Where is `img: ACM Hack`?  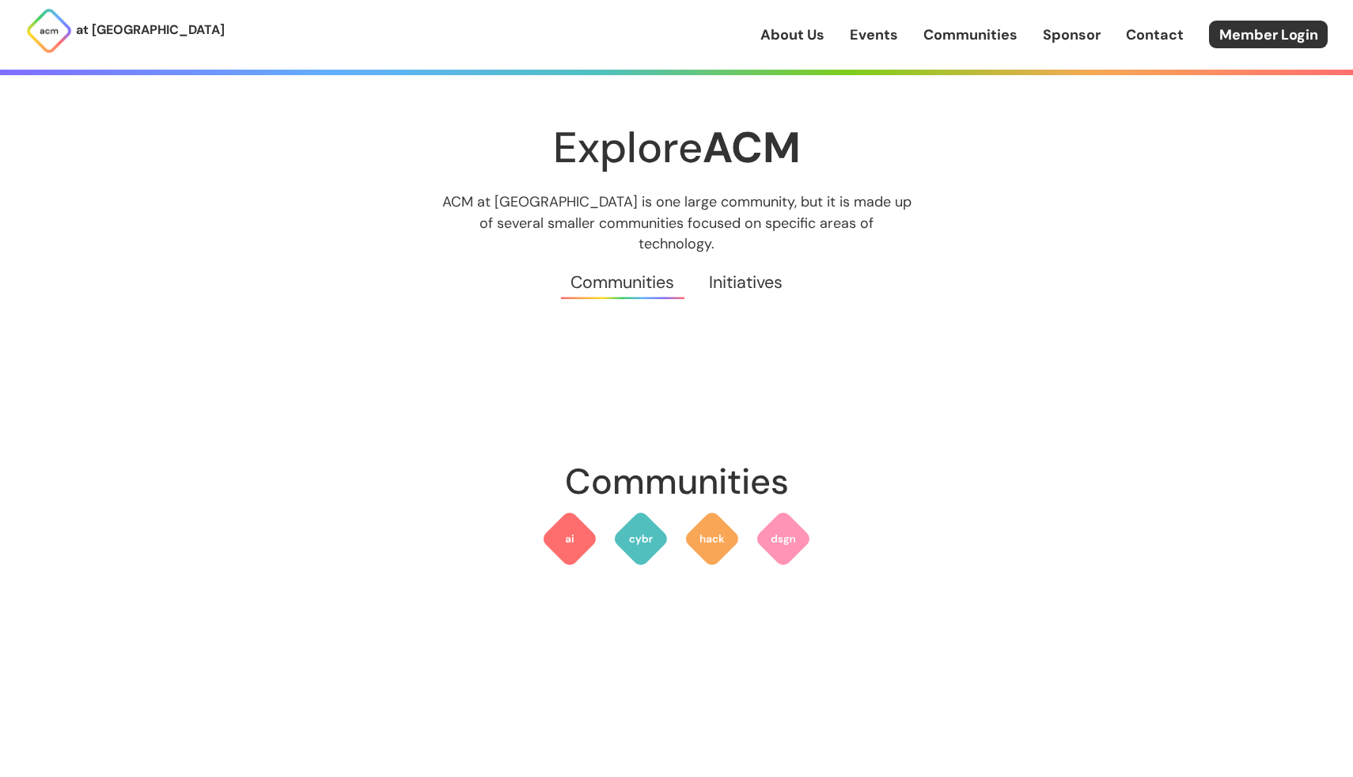 img: ACM Hack is located at coordinates (712, 539).